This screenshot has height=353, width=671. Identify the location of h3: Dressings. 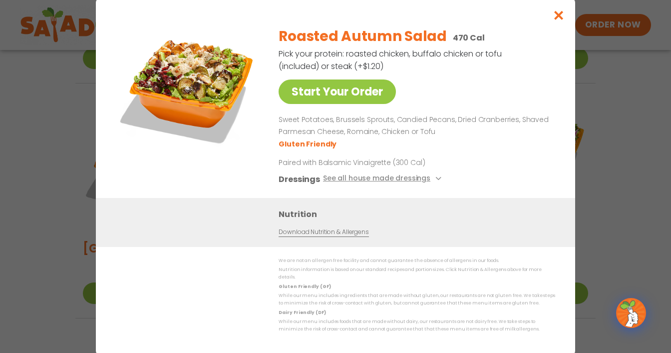
(299, 178).